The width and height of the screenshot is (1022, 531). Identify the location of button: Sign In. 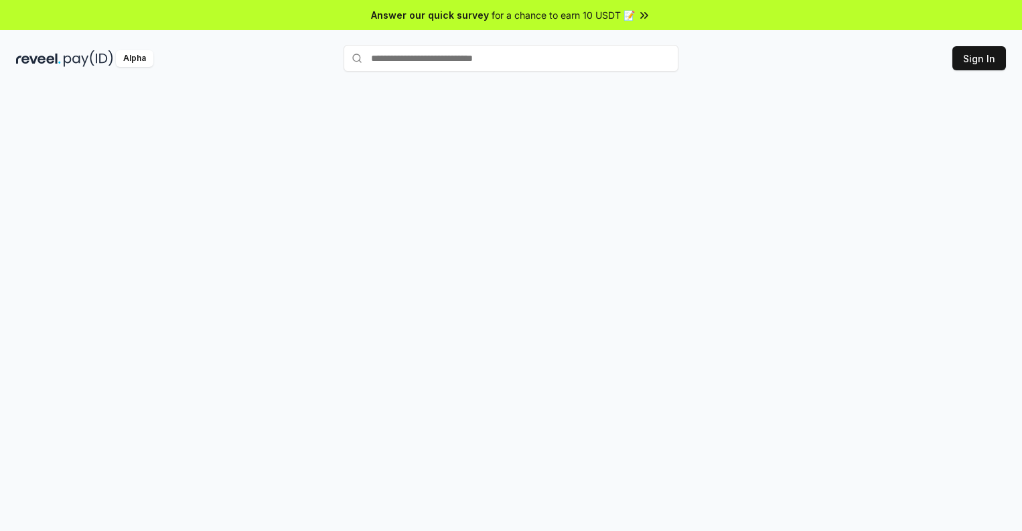
(979, 58).